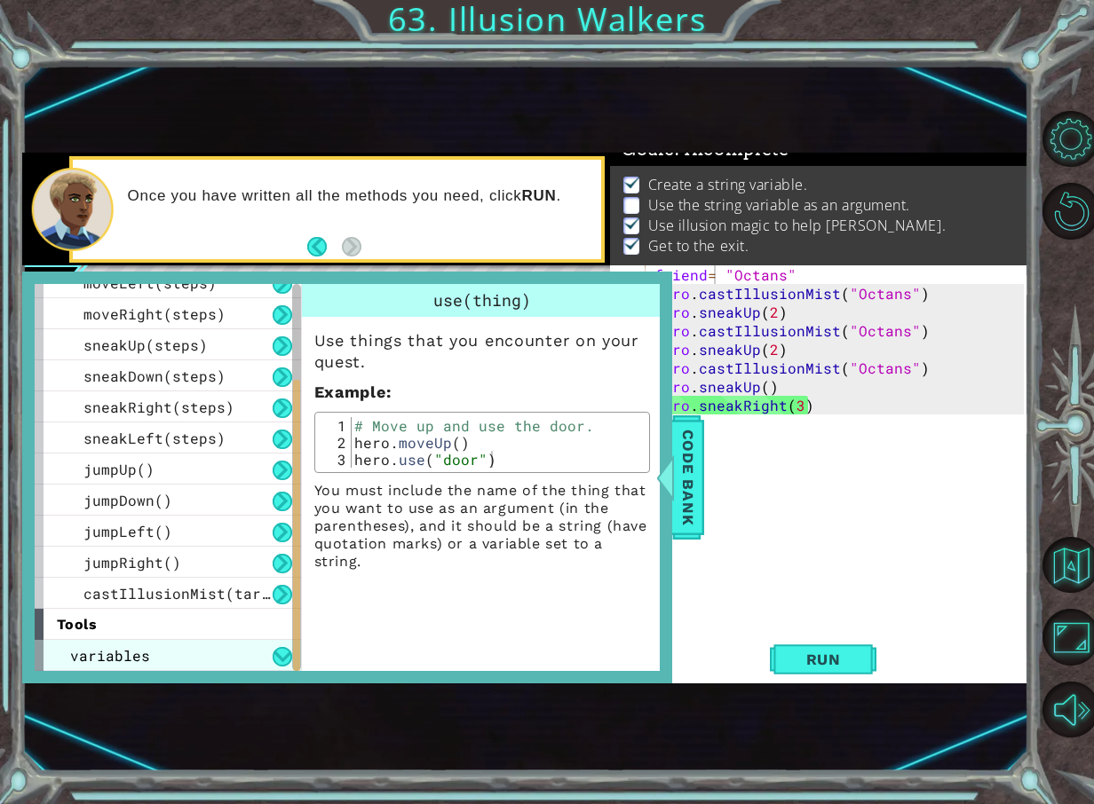  Describe the element at coordinates (336, 442) in the screenshot. I see `div: 2` at that location.